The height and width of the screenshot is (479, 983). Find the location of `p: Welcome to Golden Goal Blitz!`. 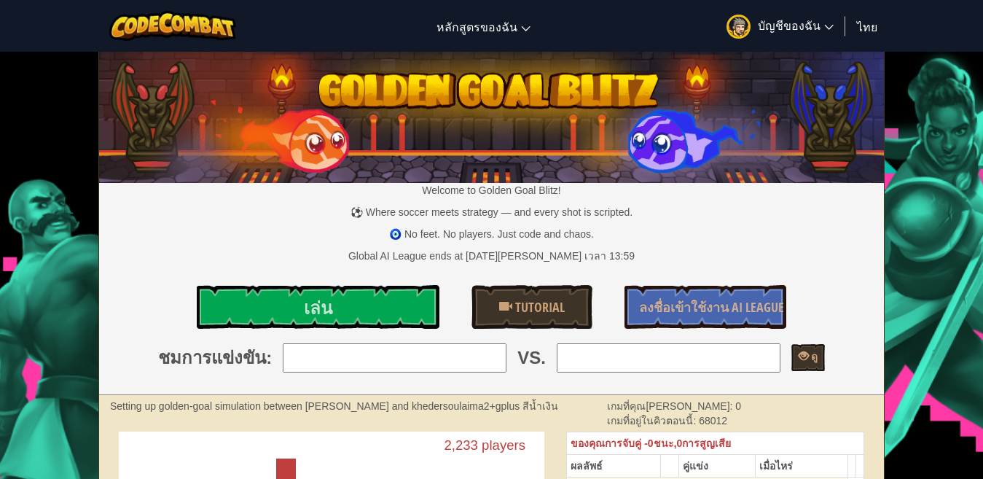

p: Welcome to Golden Goal Blitz! is located at coordinates (491, 190).